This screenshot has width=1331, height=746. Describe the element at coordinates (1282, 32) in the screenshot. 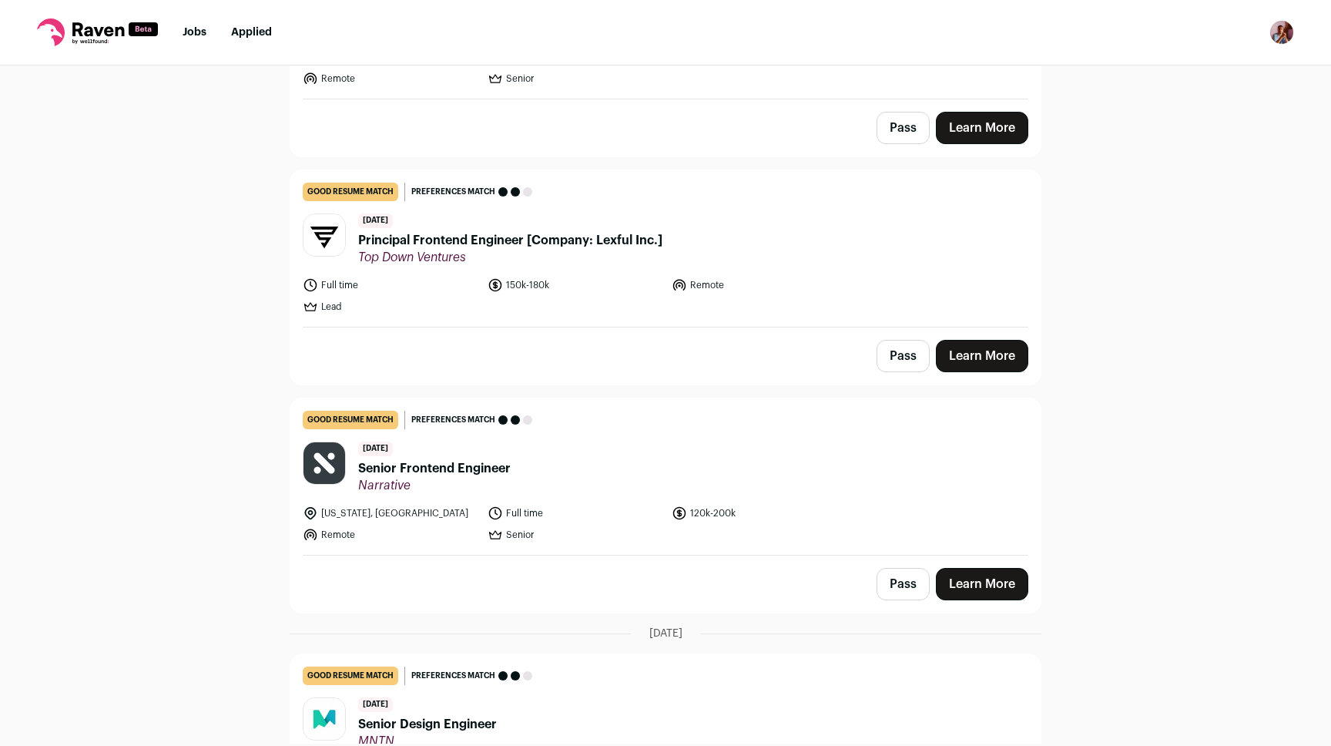

I see `button: Open dropdown` at that location.